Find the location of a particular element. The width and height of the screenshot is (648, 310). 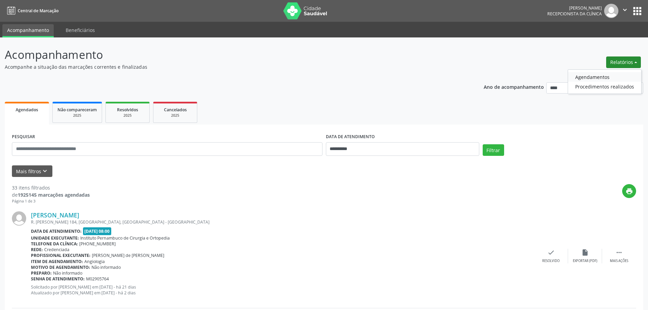

span: Angiologia is located at coordinates (95, 261).